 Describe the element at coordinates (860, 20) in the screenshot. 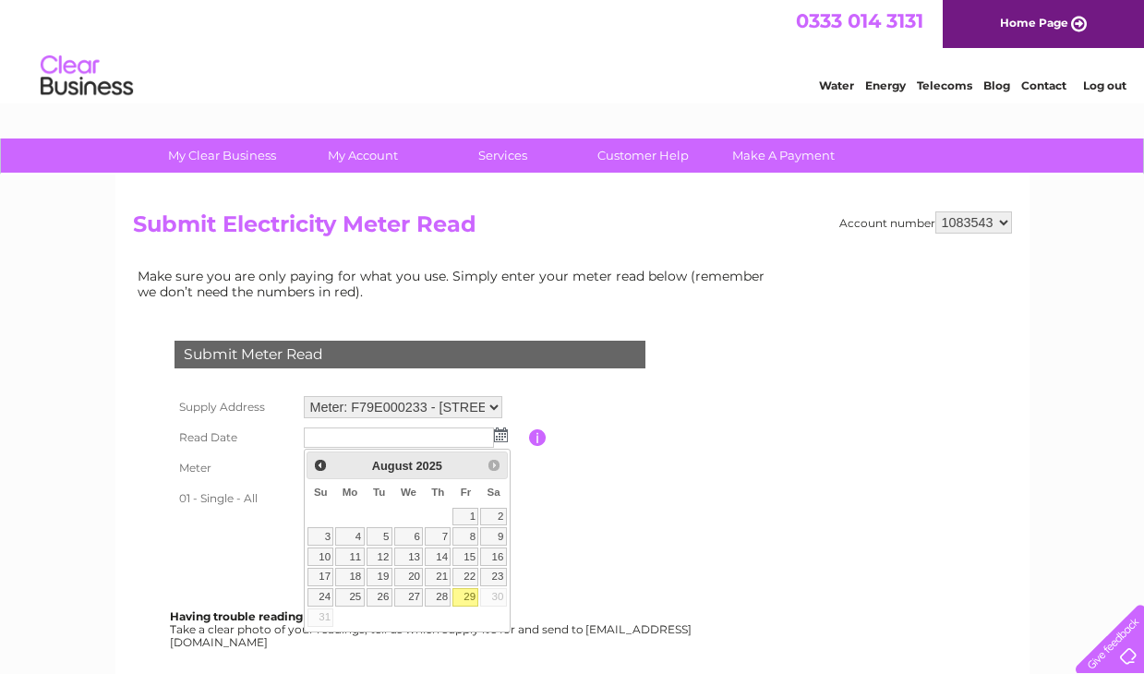

I see `a: 0333 014 3131` at that location.